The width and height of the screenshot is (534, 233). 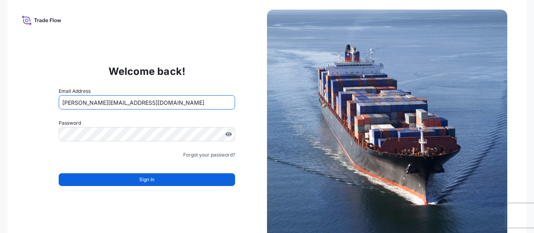 What do you see at coordinates (209, 155) in the screenshot?
I see `a: Forgot your password?` at bounding box center [209, 155].